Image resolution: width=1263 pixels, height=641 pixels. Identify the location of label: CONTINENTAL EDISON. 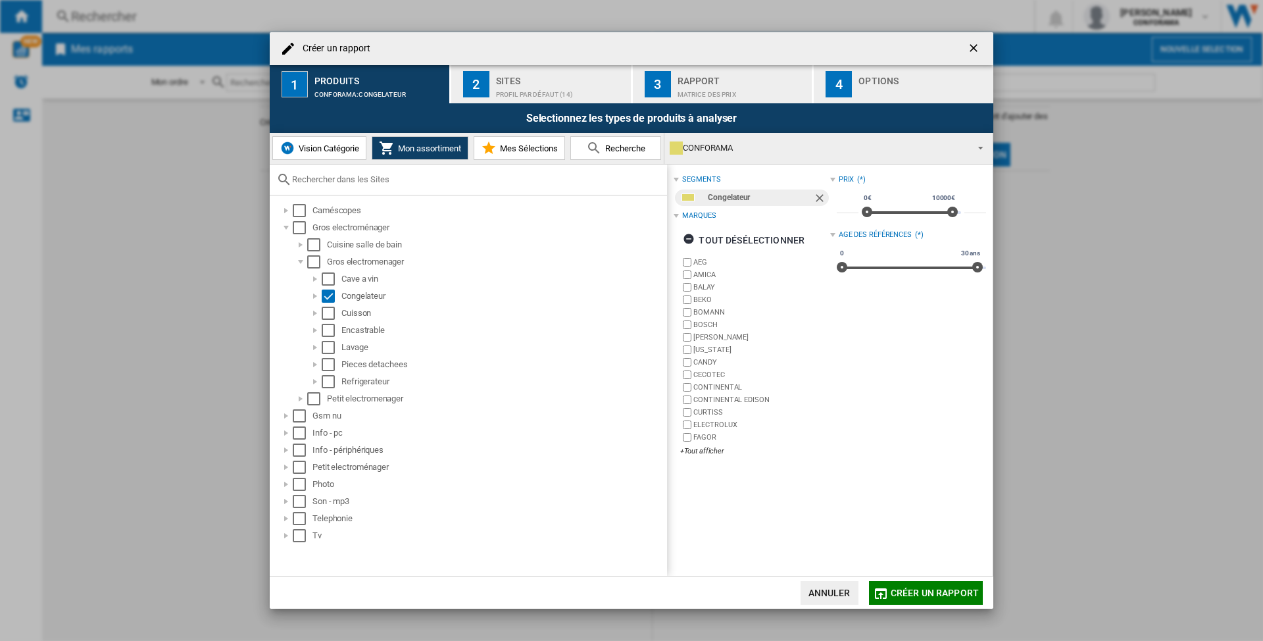
(761, 399).